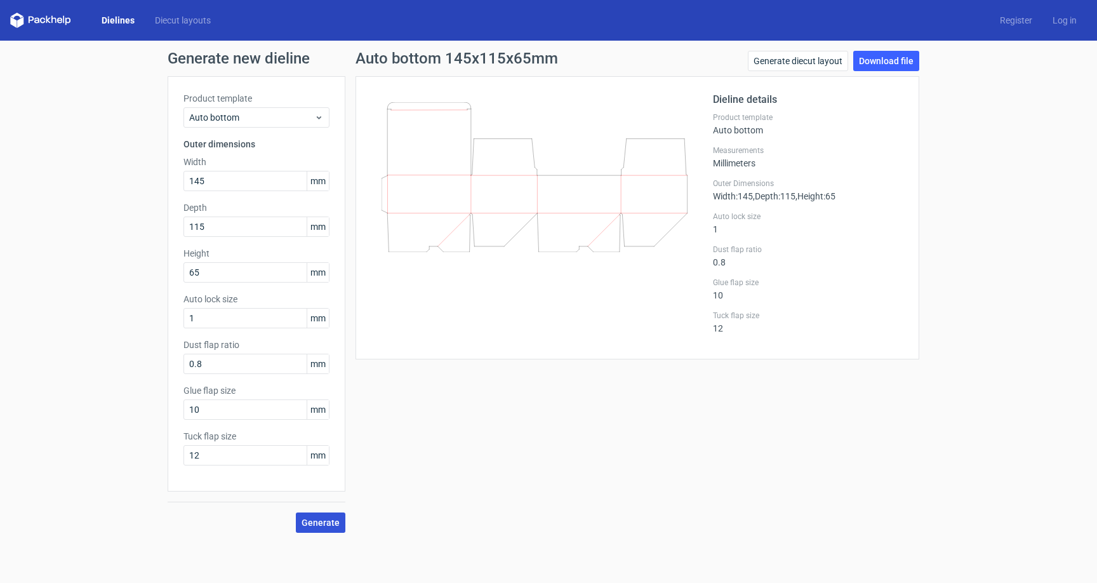 The width and height of the screenshot is (1097, 583). What do you see at coordinates (733, 196) in the screenshot?
I see `span: Width : 145` at bounding box center [733, 196].